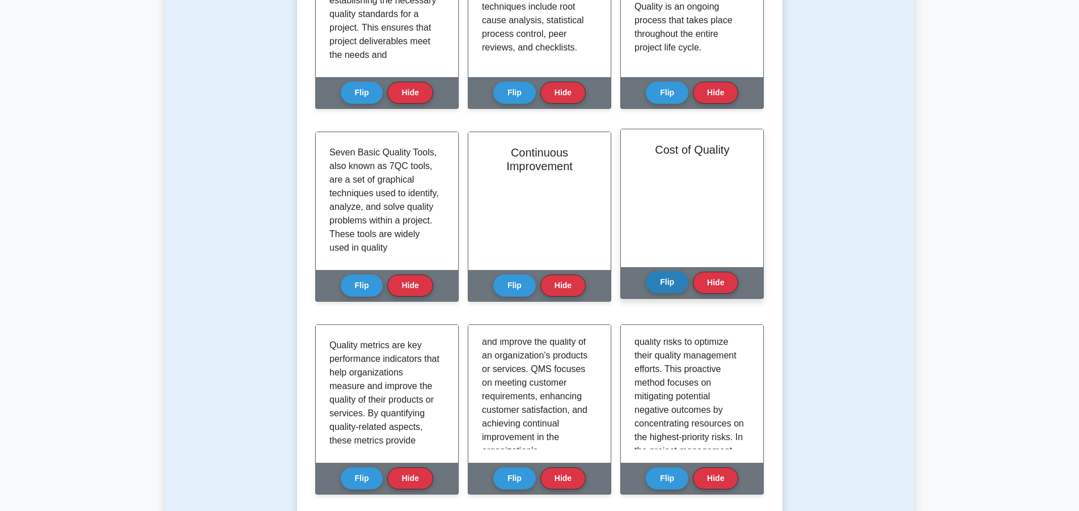 The image size is (1079, 511). What do you see at coordinates (692, 150) in the screenshot?
I see `h2: Cost of Quality` at bounding box center [692, 150].